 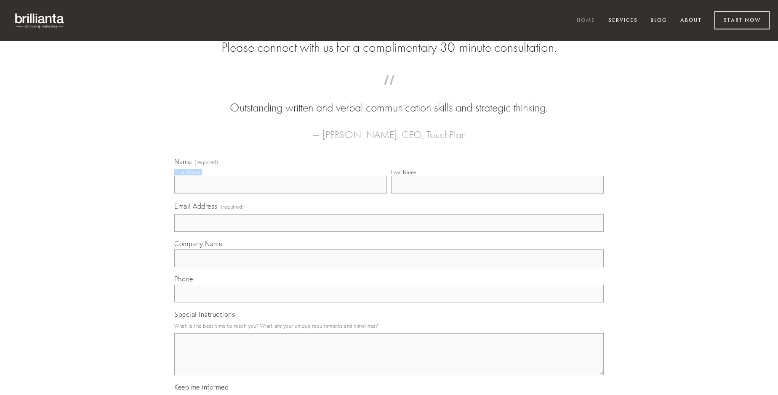 What do you see at coordinates (183, 279) in the screenshot?
I see `span: Phone` at bounding box center [183, 279].